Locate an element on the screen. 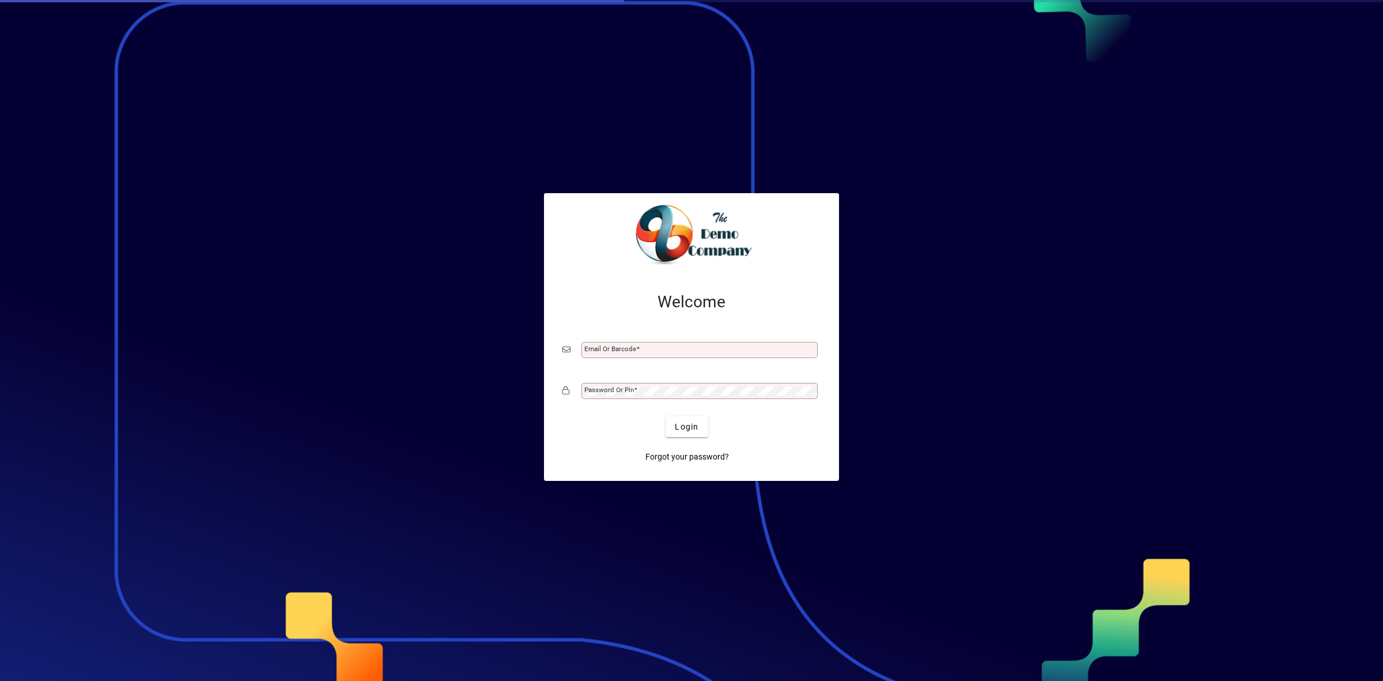 The width and height of the screenshot is (1383, 681). span: Login is located at coordinates (686, 426).